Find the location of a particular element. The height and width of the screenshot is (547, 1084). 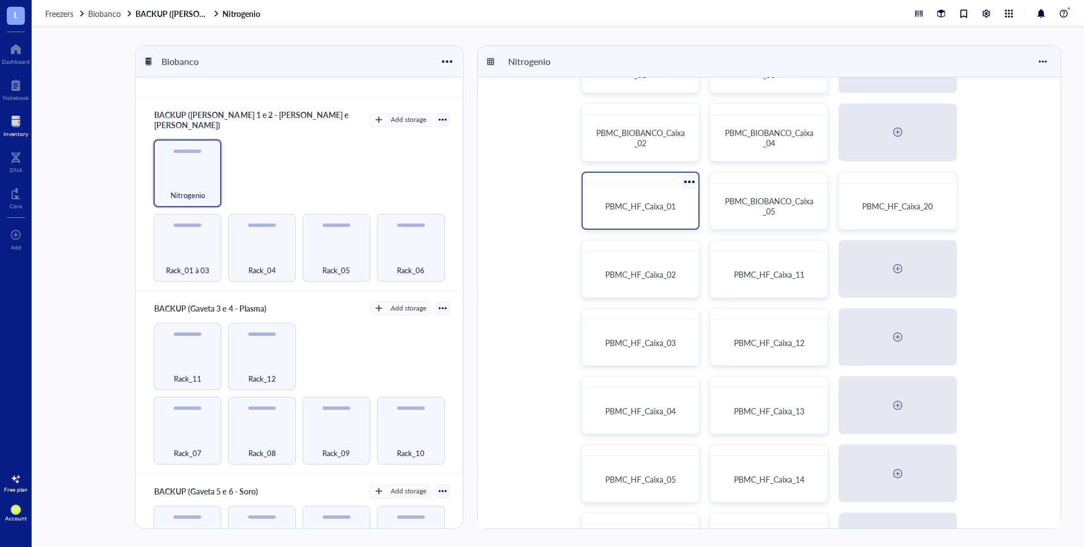

span: PBMC_BIOBANCO_Caixa_05 is located at coordinates (769, 206).